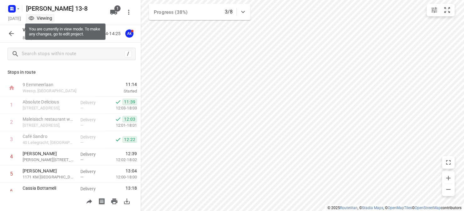 This screenshot has height=211, width=464. Describe the element at coordinates (114, 201) in the screenshot. I see `span: Print route` at that location.